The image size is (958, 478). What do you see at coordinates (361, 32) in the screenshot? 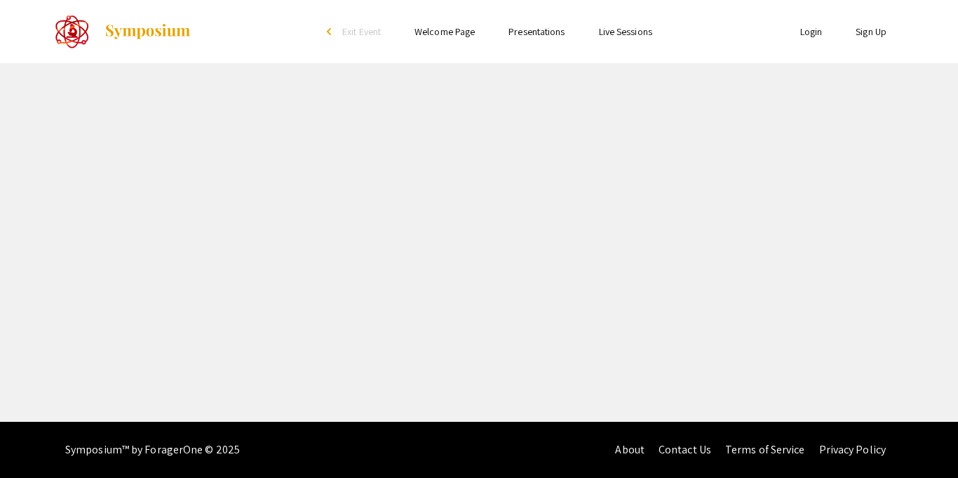
I see `span: Exit Event` at bounding box center [361, 32].